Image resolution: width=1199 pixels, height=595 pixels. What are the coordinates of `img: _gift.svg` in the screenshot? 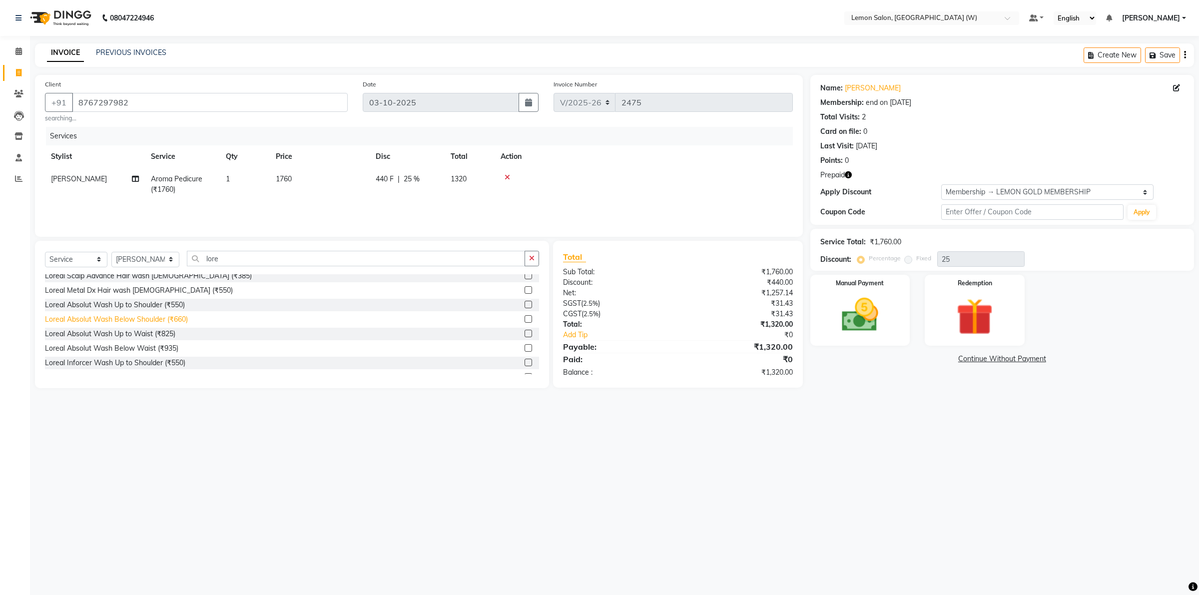 It's located at (974, 317).